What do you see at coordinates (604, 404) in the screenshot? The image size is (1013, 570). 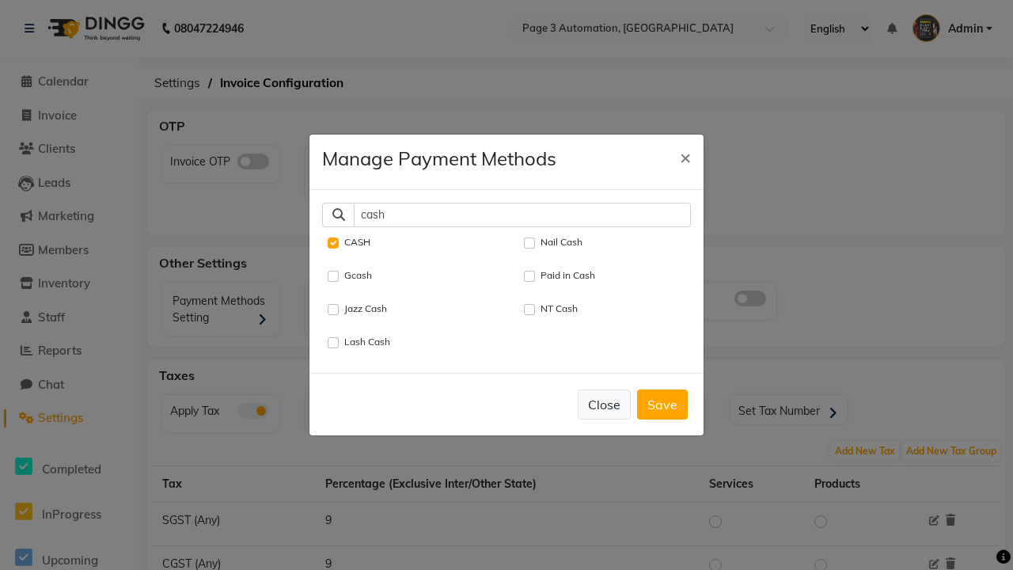 I see `button: Close` at bounding box center [604, 404].